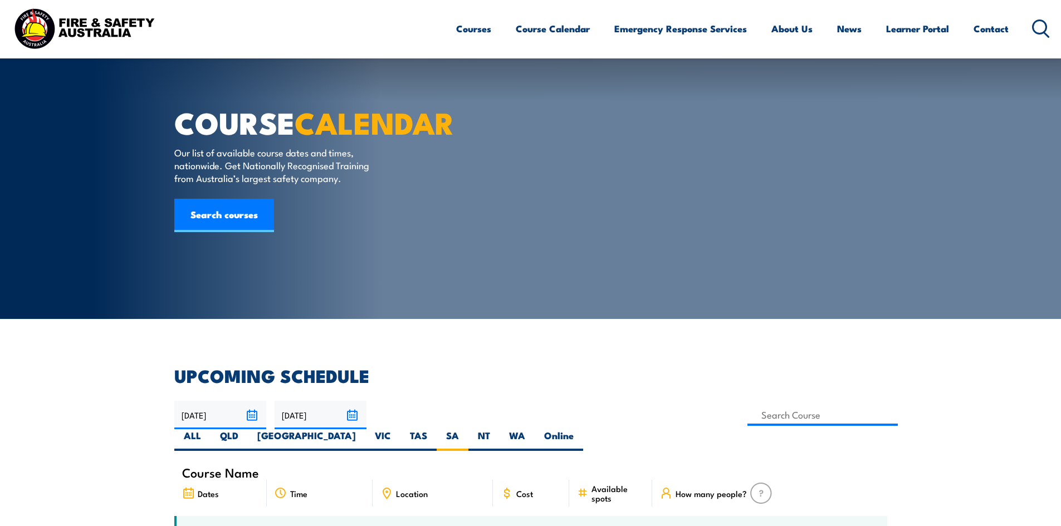 This screenshot has height=526, width=1061. Describe the element at coordinates (681, 28) in the screenshot. I see `a: Emergency Response Services` at that location.